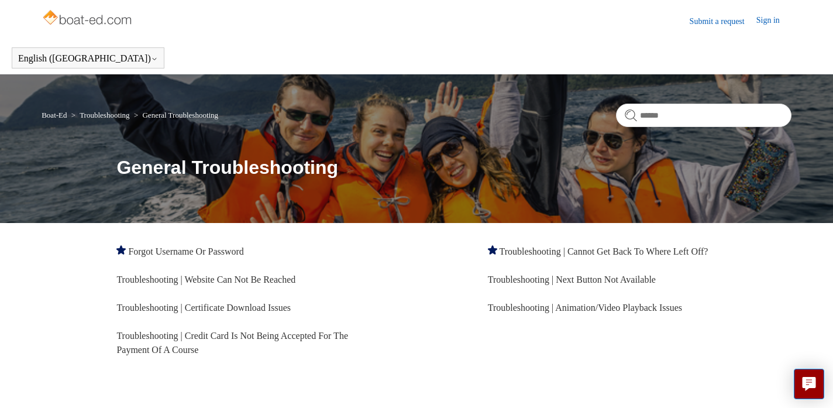 This screenshot has width=833, height=408. What do you see at coordinates (88, 19) in the screenshot?
I see `img: Boat-Ed Help Center home page` at bounding box center [88, 19].